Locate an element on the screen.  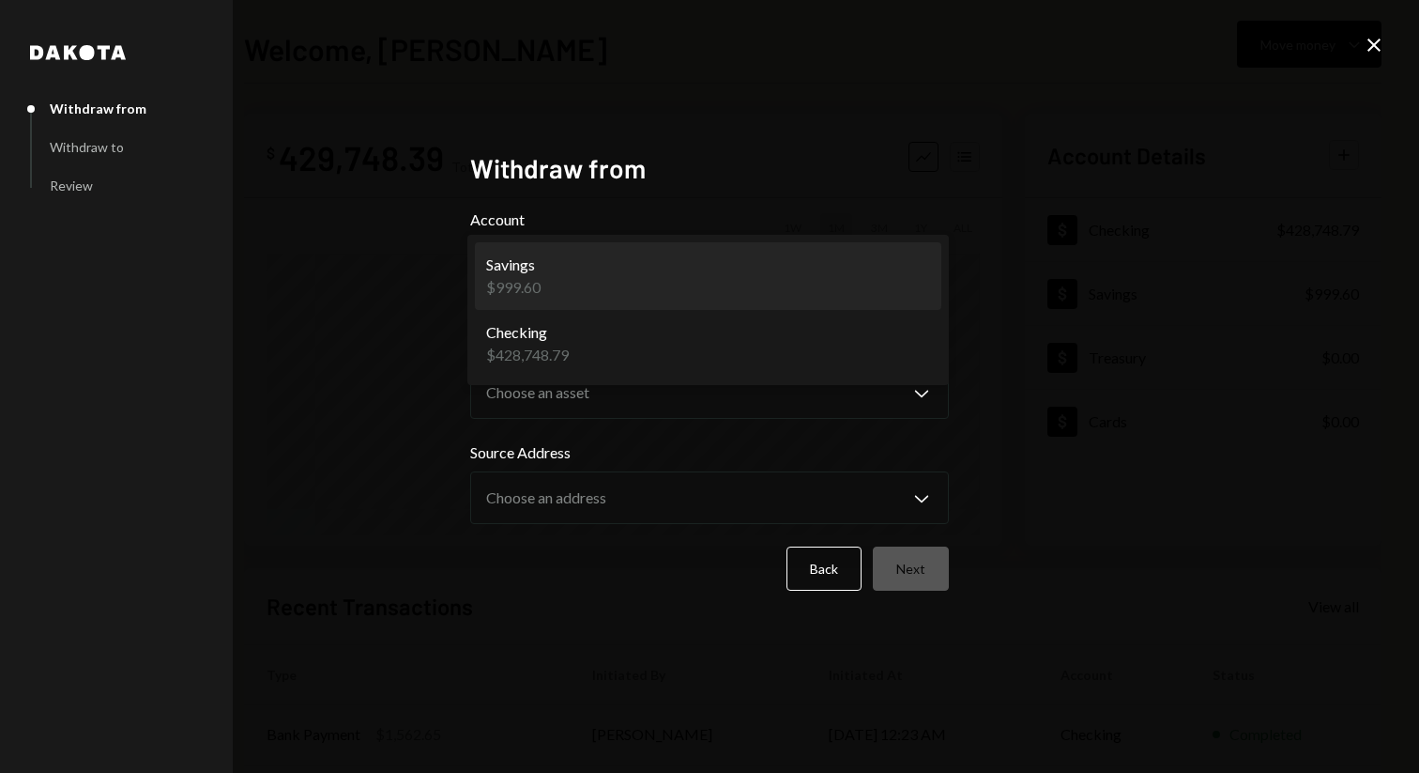
div: Withdraw to is located at coordinates (86, 146).